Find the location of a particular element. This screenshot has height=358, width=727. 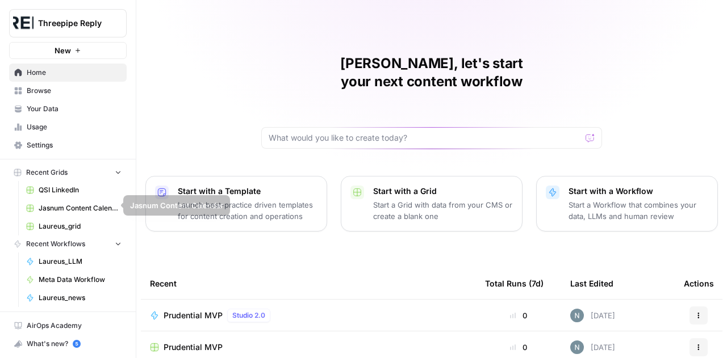

a: Prudential MVP is located at coordinates (308, 348).